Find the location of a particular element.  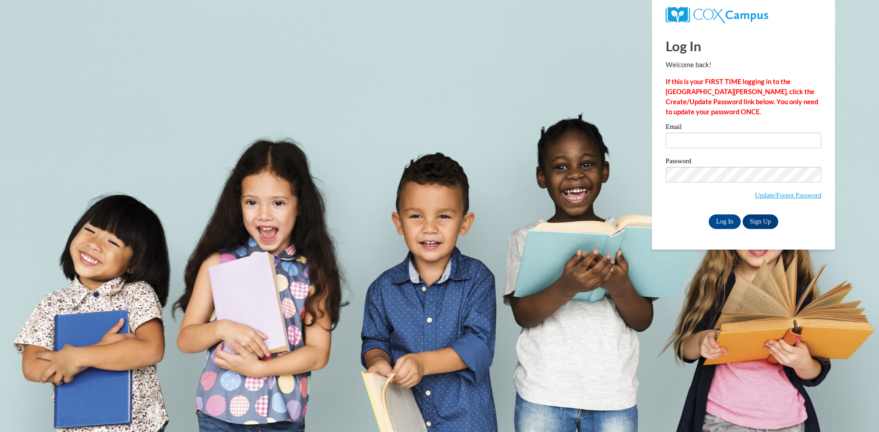

h1: Log In is located at coordinates (743, 46).